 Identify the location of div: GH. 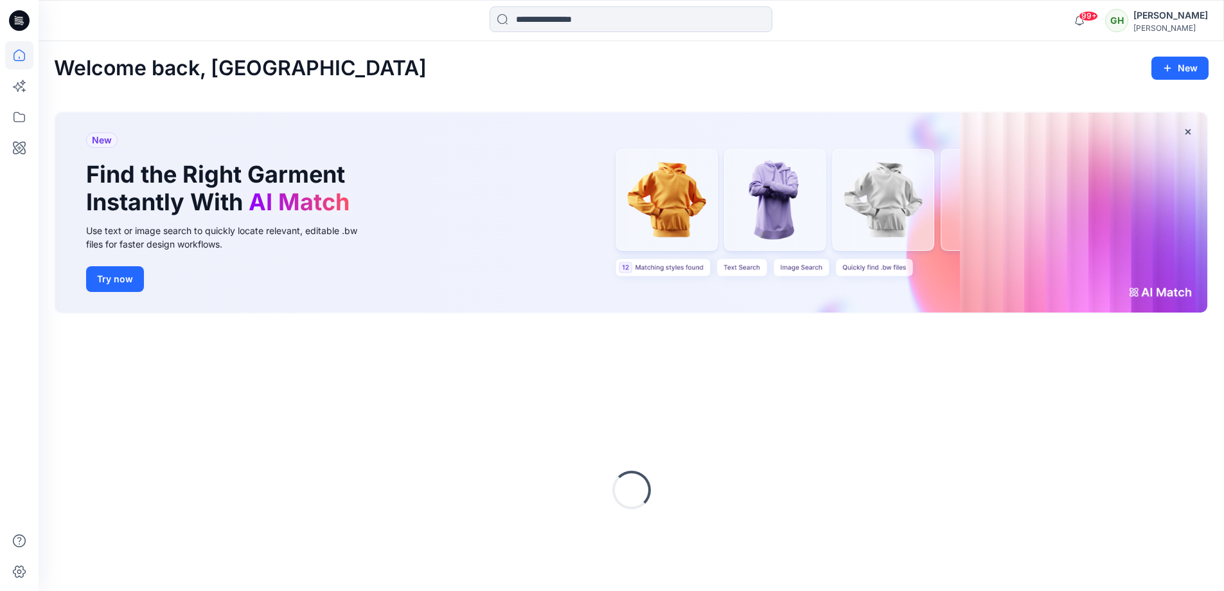
(1117, 21).